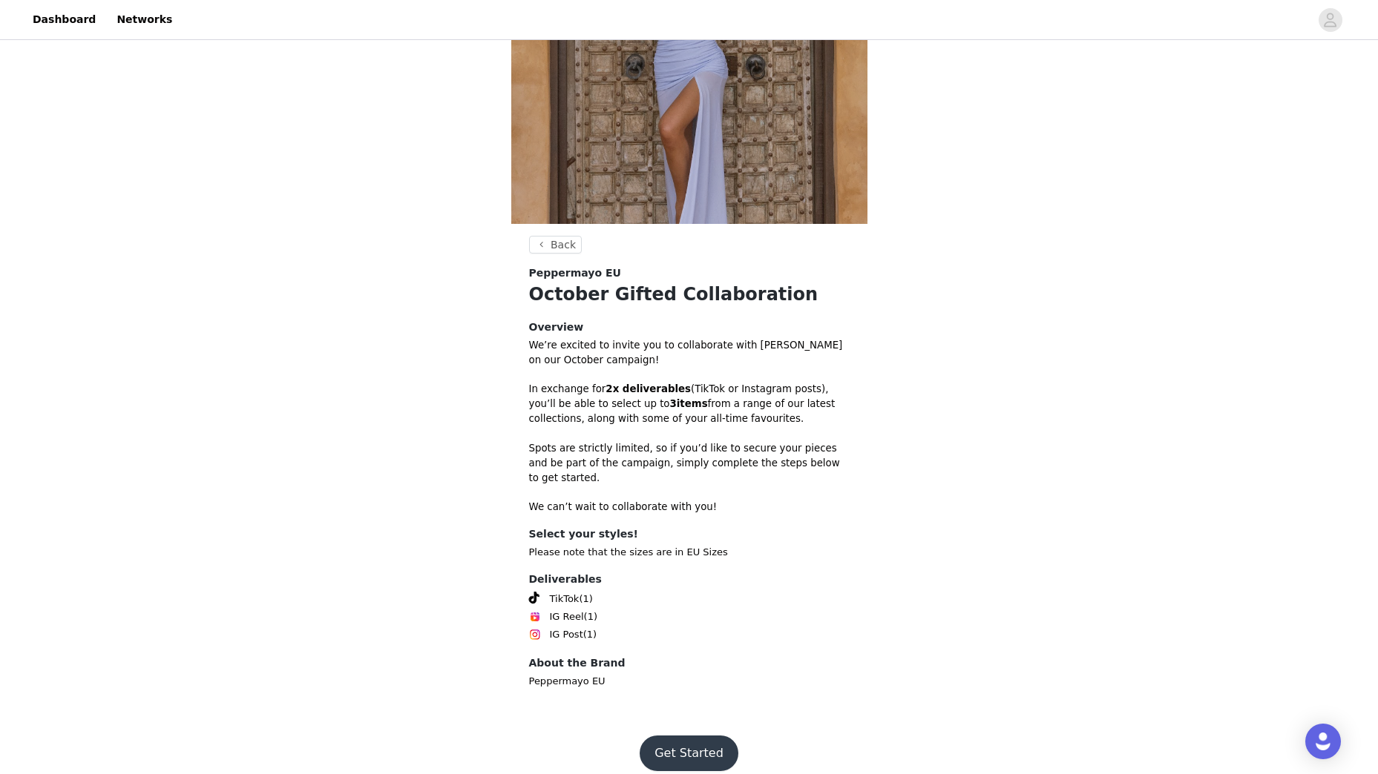 This screenshot has width=1378, height=774. Describe the element at coordinates (648, 389) in the screenshot. I see `strong: 2x deliverables` at that location.